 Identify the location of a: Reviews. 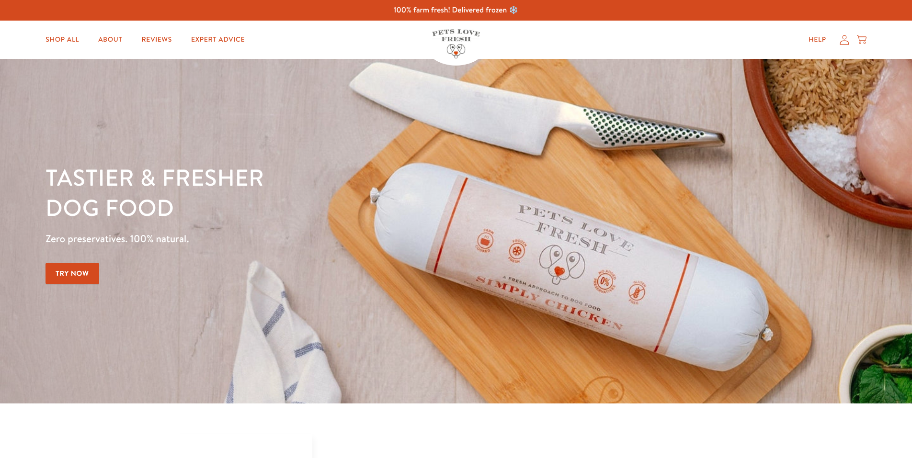
(157, 40).